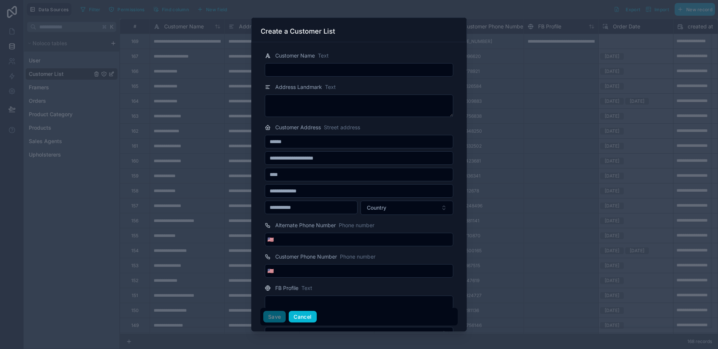  I want to click on span: Customer Phone Number, so click(306, 257).